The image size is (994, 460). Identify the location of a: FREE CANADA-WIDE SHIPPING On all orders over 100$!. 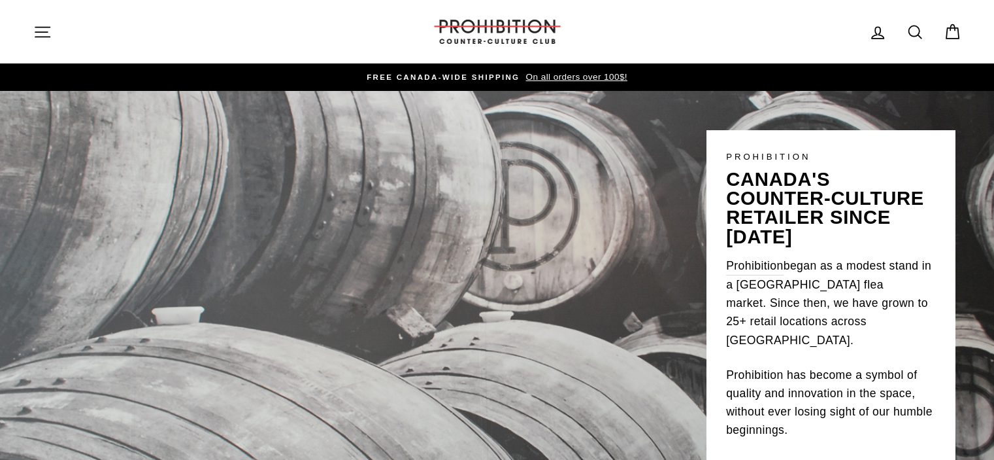
(497, 77).